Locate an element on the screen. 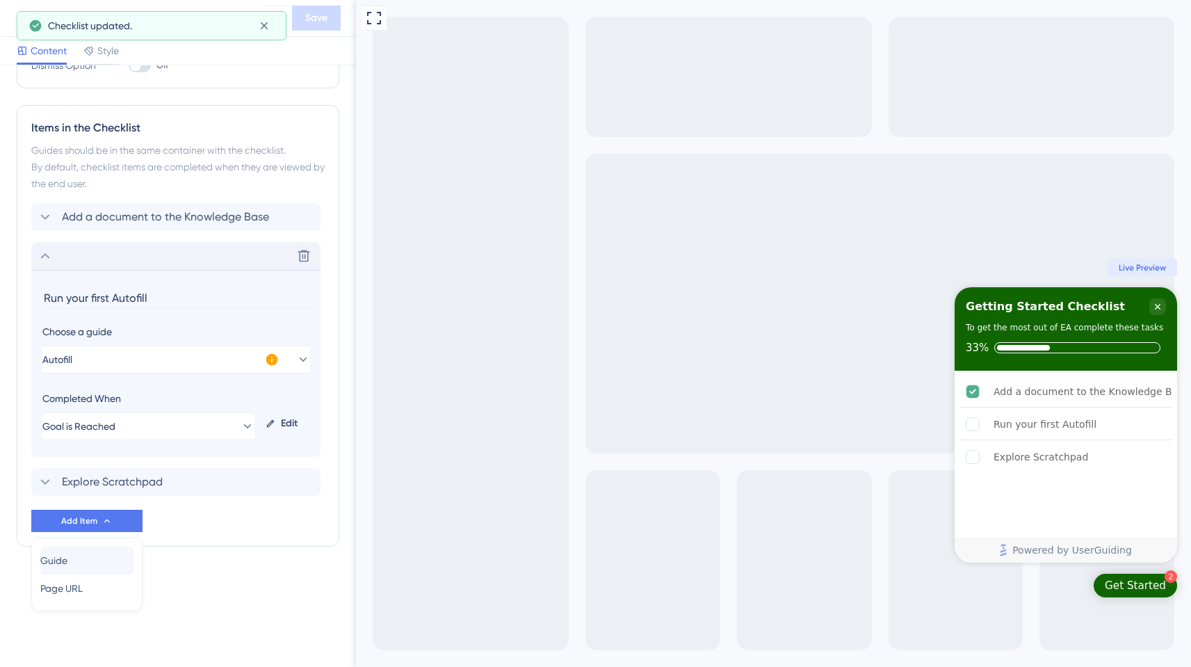  div: Completed When is located at coordinates (148, 398).